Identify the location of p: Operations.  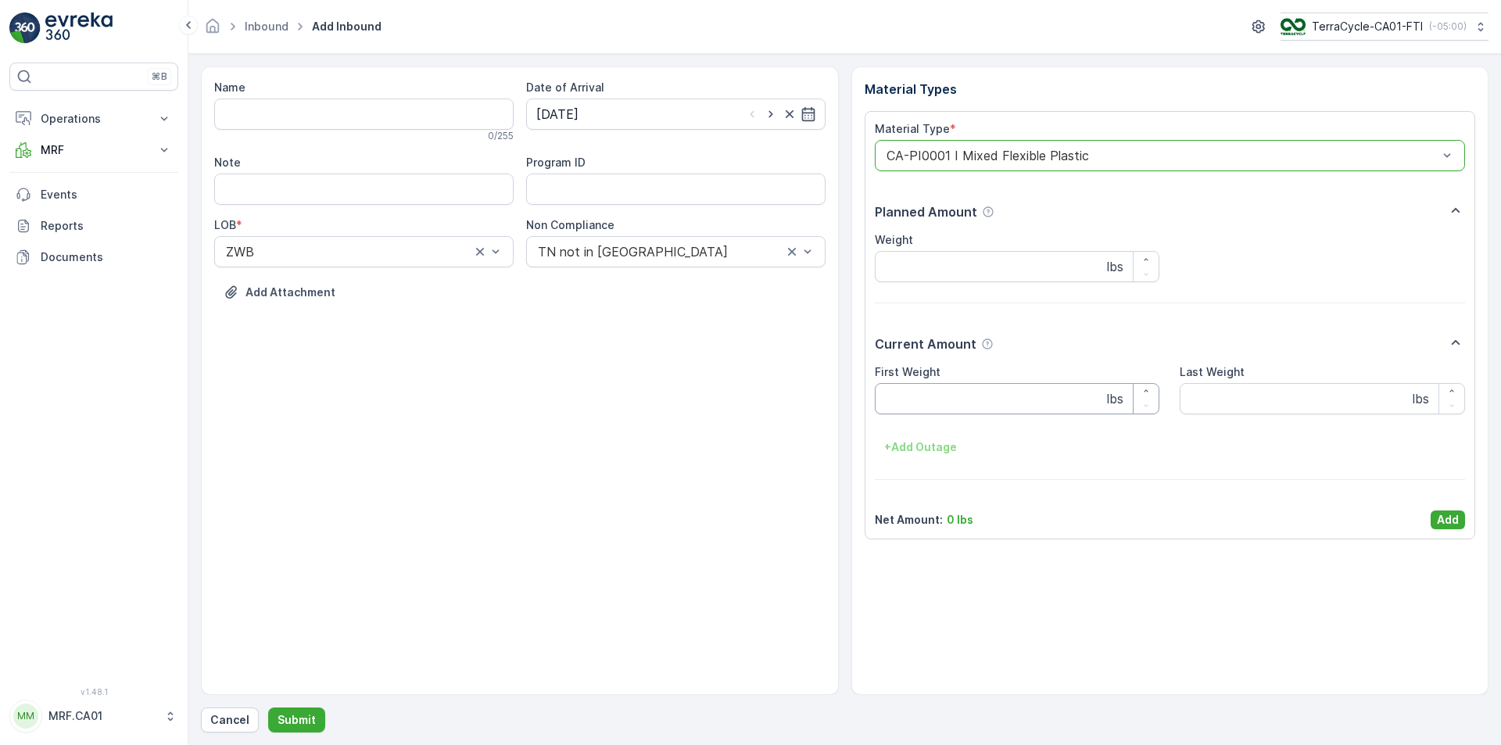
(94, 119).